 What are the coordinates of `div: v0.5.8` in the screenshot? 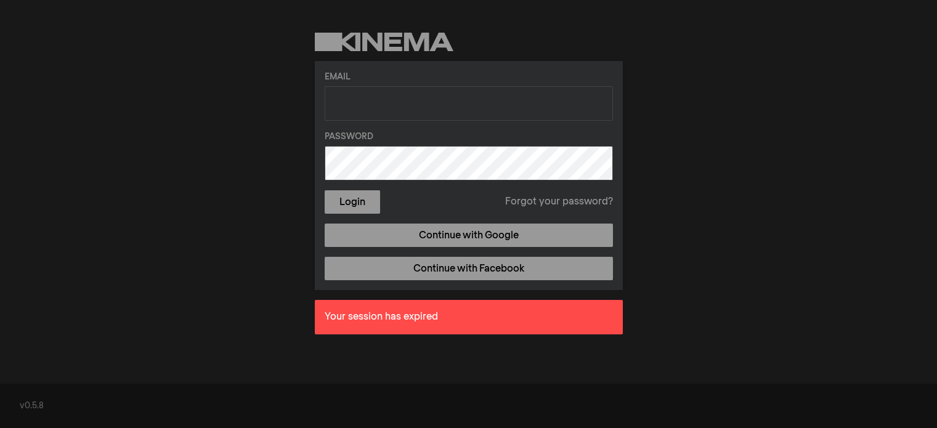 It's located at (468, 406).